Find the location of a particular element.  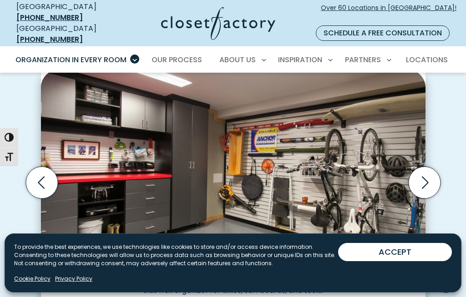

button: Next slide is located at coordinates (424, 183).